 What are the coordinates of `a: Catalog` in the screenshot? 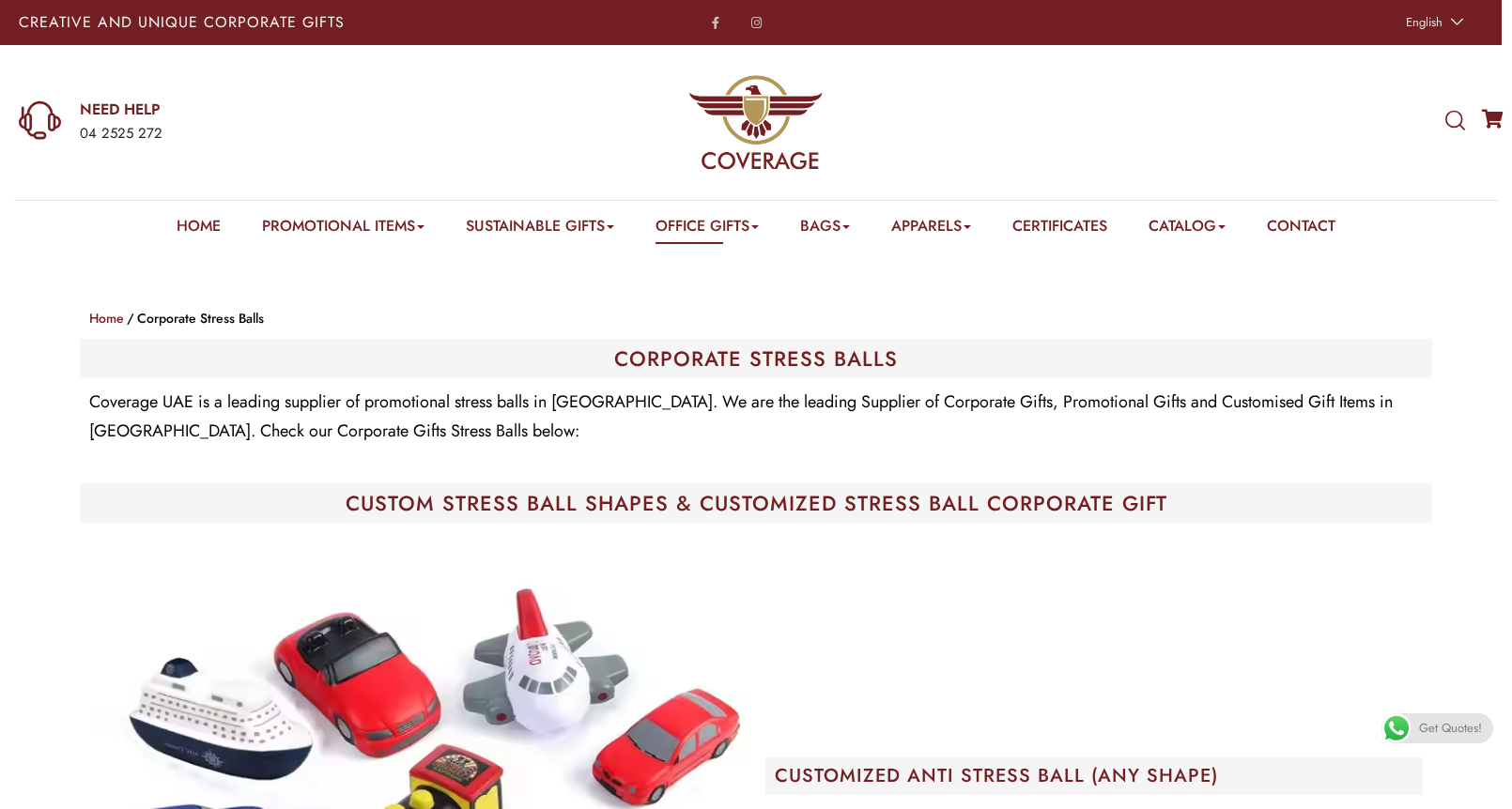 It's located at (1187, 229).